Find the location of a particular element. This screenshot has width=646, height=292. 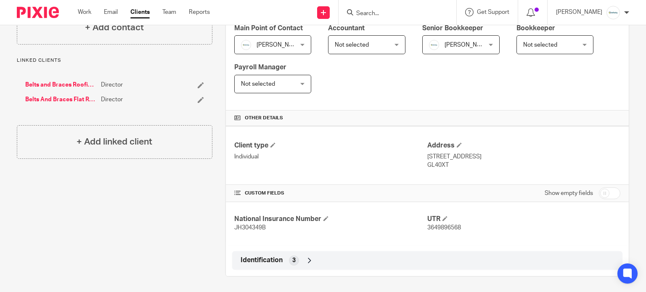

p: Linked clients is located at coordinates (114, 61).